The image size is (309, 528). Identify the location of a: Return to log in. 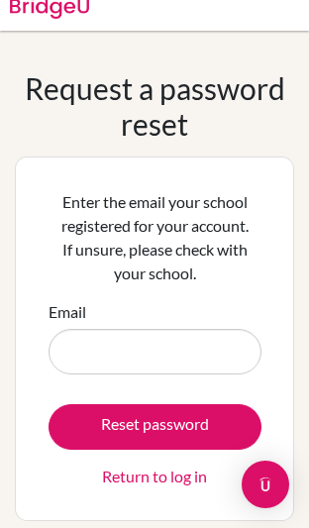
(155, 477).